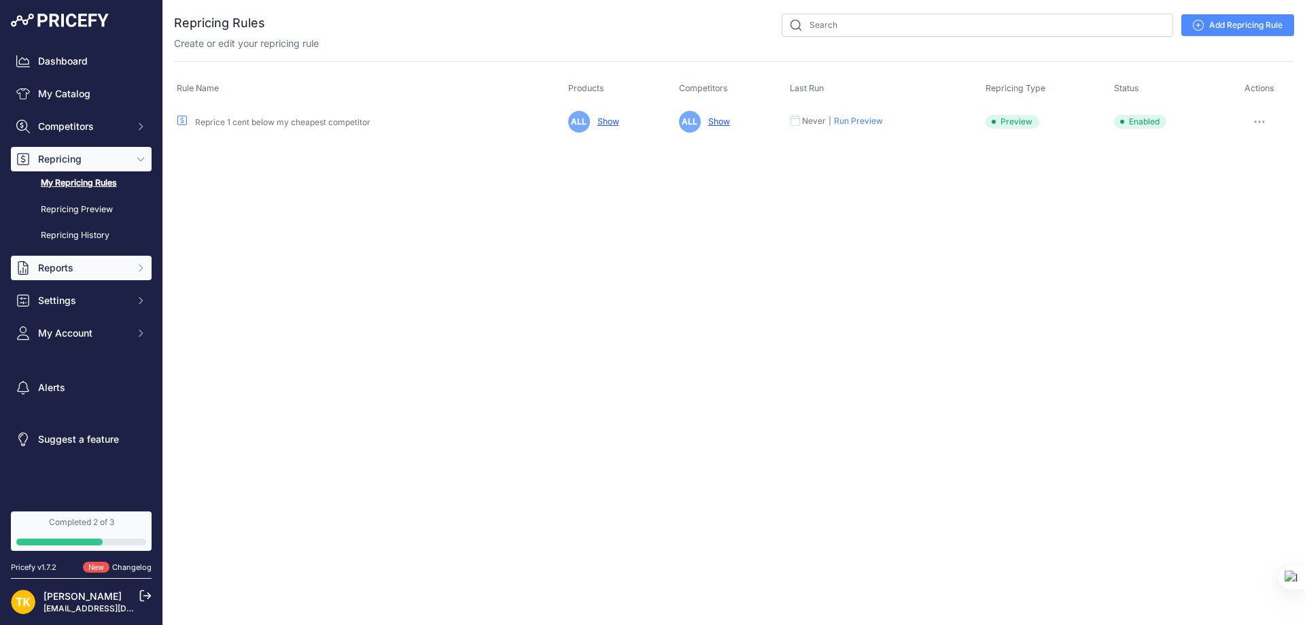 The width and height of the screenshot is (1305, 625). I want to click on span: Repricing Type, so click(1016, 88).